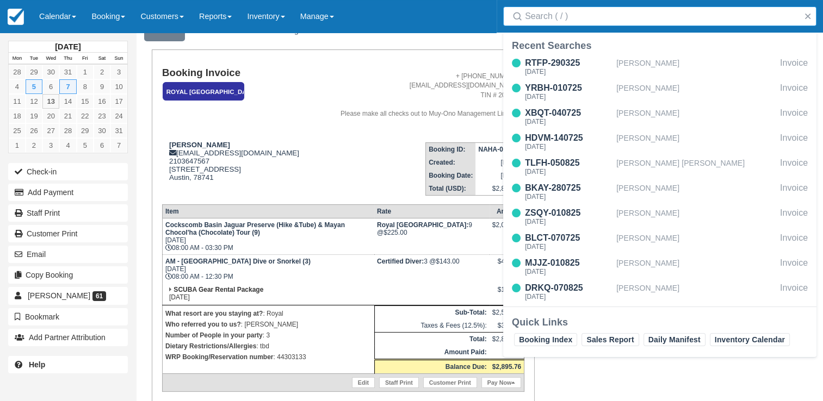 The height and width of the screenshot is (401, 823). What do you see at coordinates (34, 131) in the screenshot?
I see `a: 26` at bounding box center [34, 131].